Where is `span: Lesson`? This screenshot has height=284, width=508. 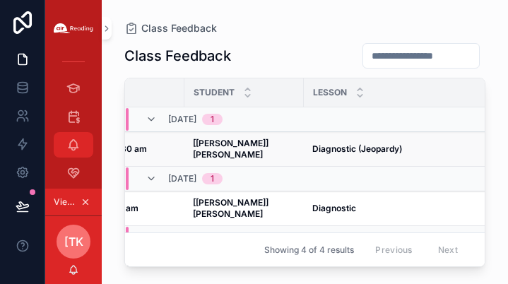
span: Lesson is located at coordinates (330, 93).